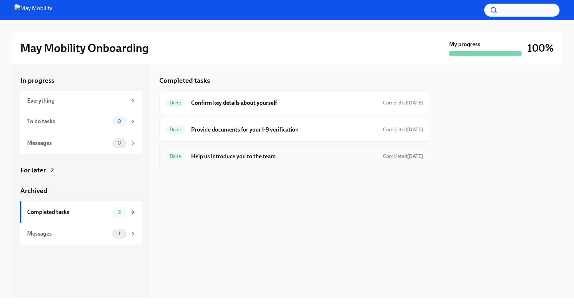 The image size is (574, 305). Describe the element at coordinates (119, 212) in the screenshot. I see `span: 3` at that location.